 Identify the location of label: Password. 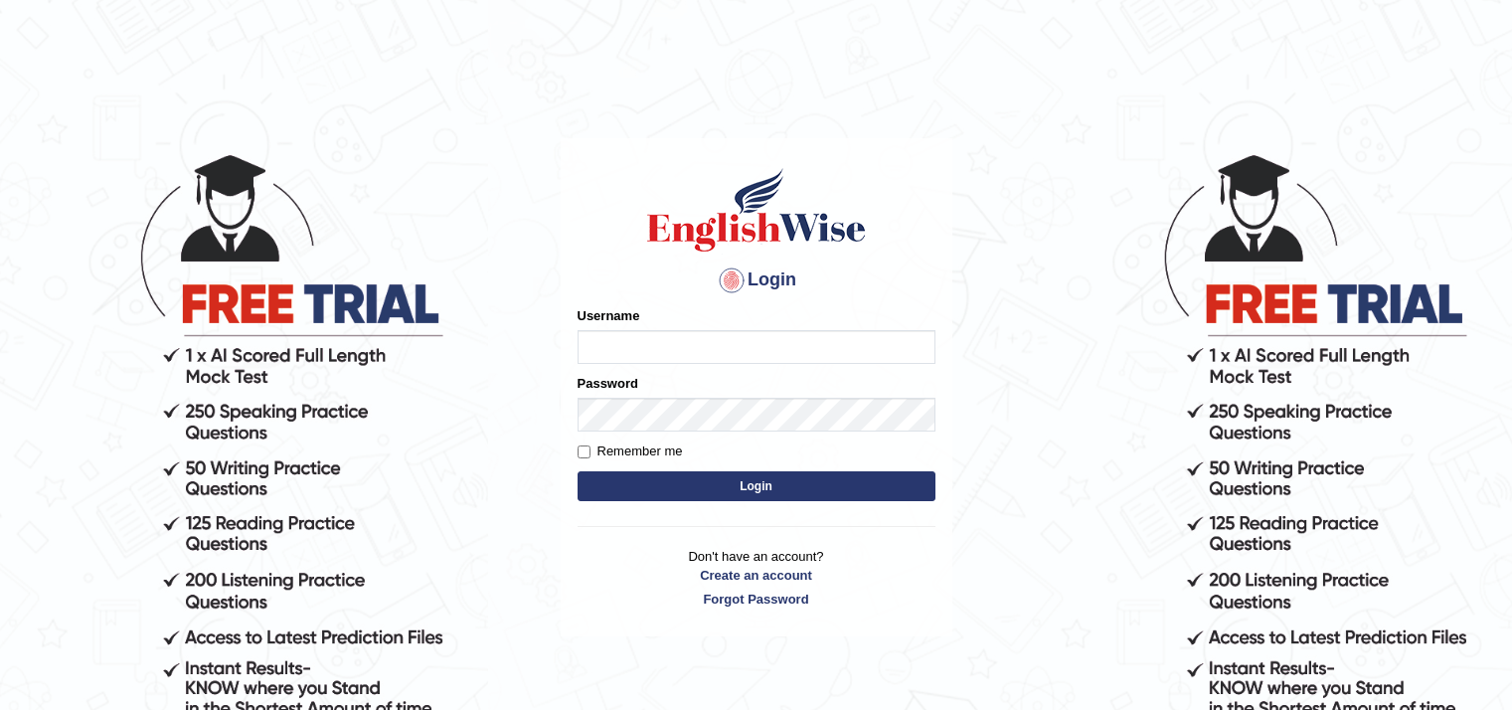
(607, 383).